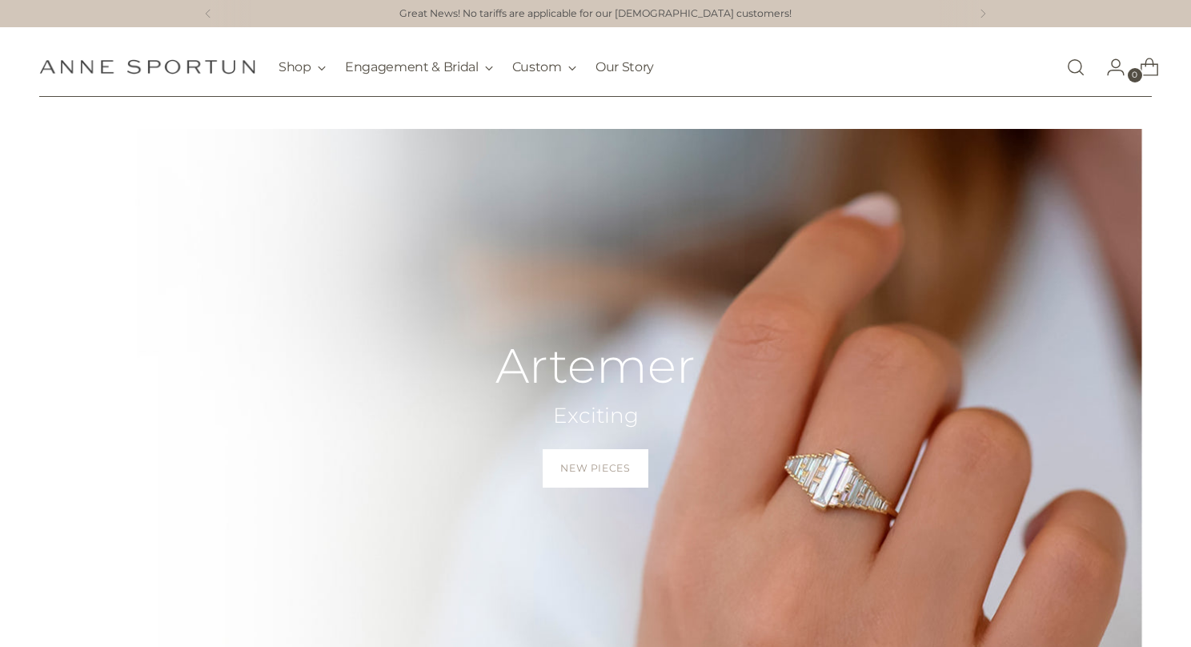 This screenshot has width=1191, height=647. What do you see at coordinates (1110, 67) in the screenshot?
I see `a: Go to the account page` at bounding box center [1110, 67].